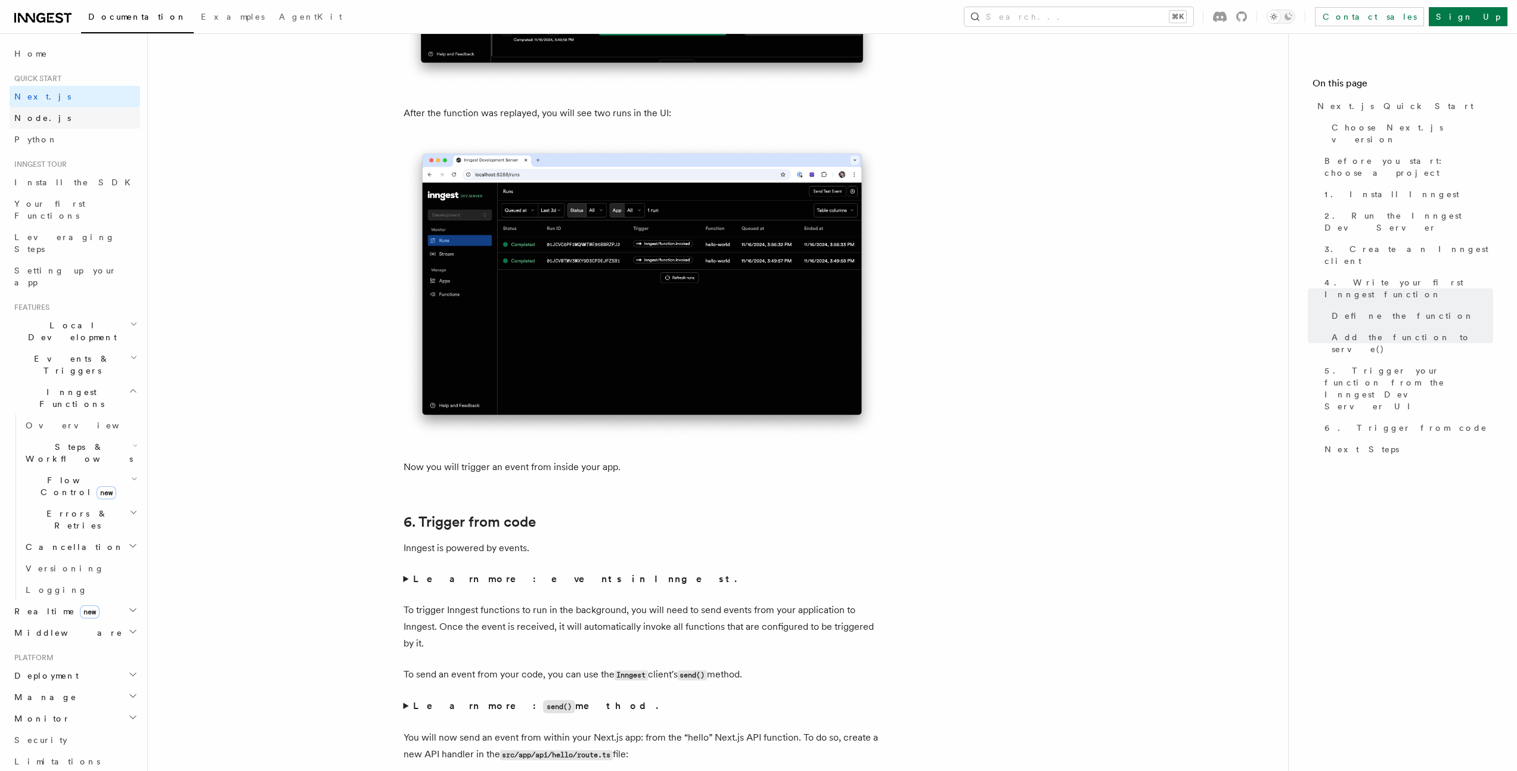  I want to click on span: 4. Write your first Inngest function, so click(1408, 288).